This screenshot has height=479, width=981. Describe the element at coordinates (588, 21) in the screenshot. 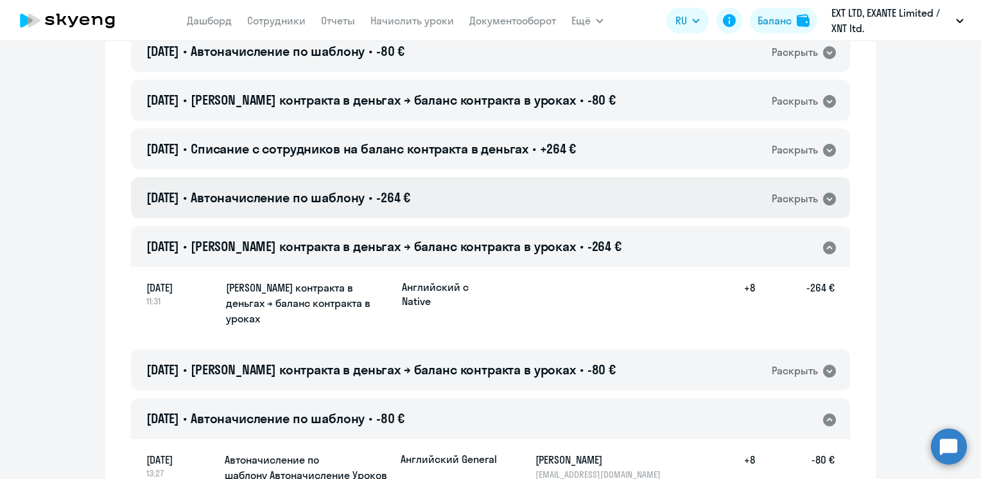

I see `button: Ещё` at that location.